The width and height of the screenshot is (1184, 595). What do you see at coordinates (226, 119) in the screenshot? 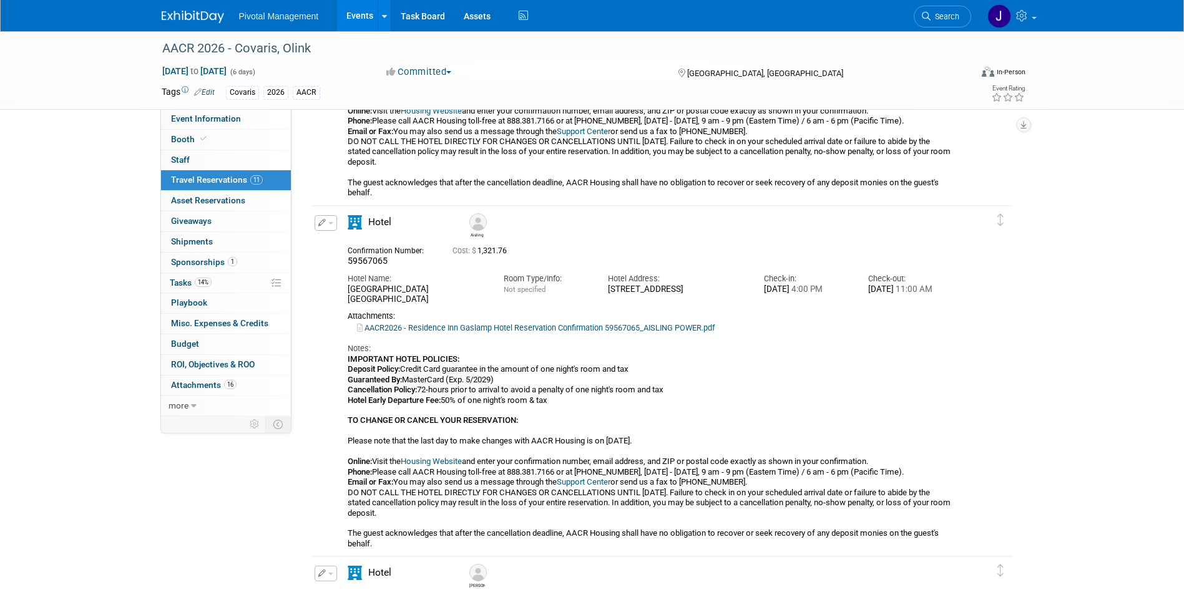
I see `a: Event Information` at bounding box center [226, 119].